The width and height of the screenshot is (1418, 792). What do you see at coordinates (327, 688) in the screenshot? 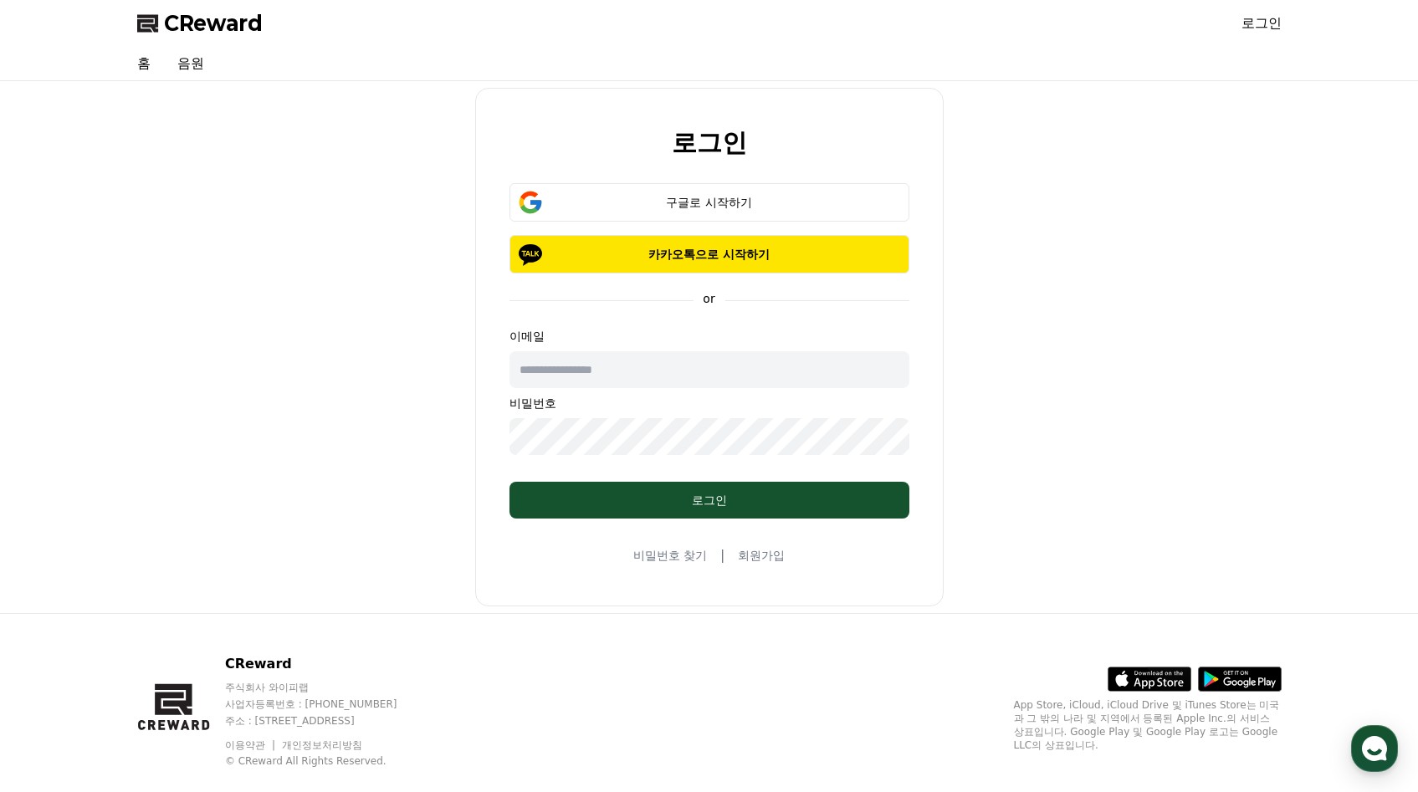
I see `p: 주식회사 와이피랩` at bounding box center [327, 688].